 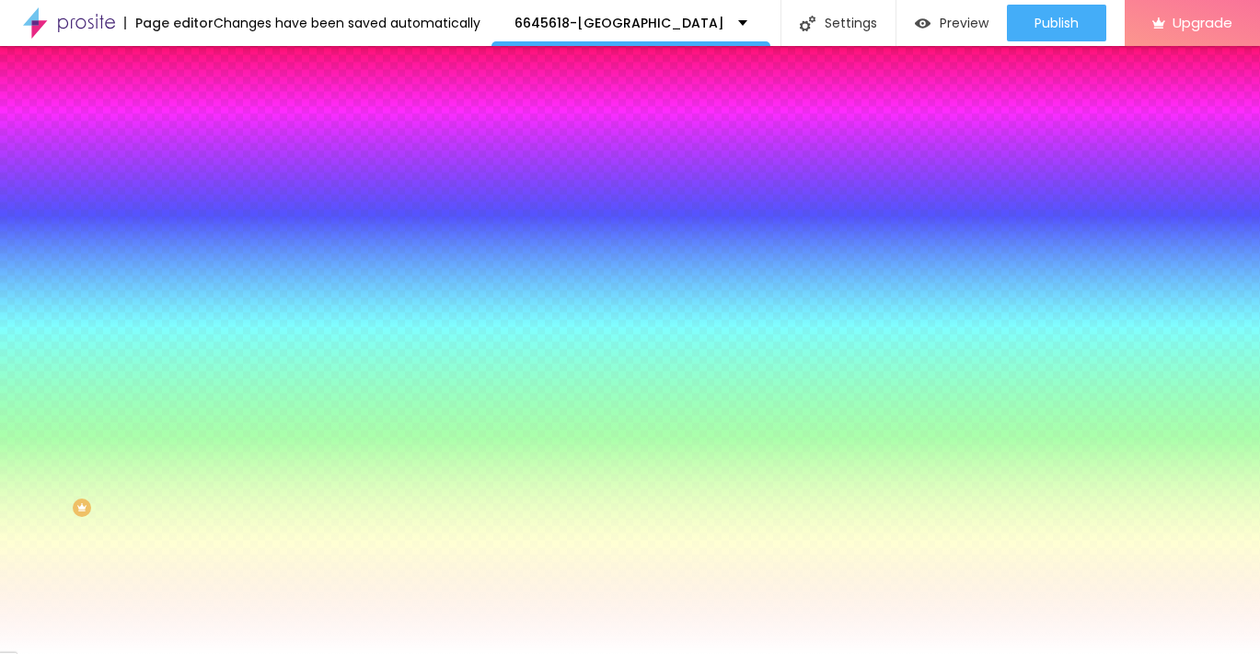 What do you see at coordinates (951, 23) in the screenshot?
I see `button: Preview` at bounding box center [951, 23].